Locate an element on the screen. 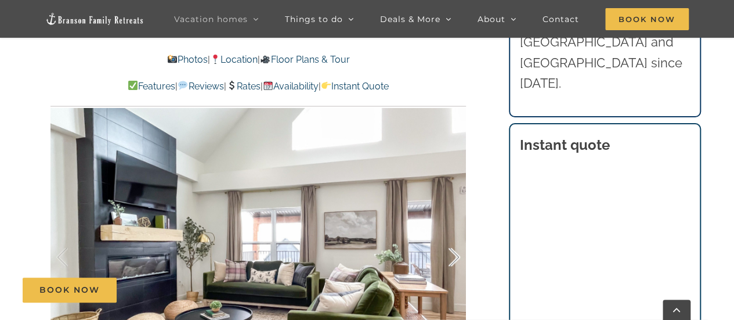 The width and height of the screenshot is (734, 320). a: Features is located at coordinates (151, 86).